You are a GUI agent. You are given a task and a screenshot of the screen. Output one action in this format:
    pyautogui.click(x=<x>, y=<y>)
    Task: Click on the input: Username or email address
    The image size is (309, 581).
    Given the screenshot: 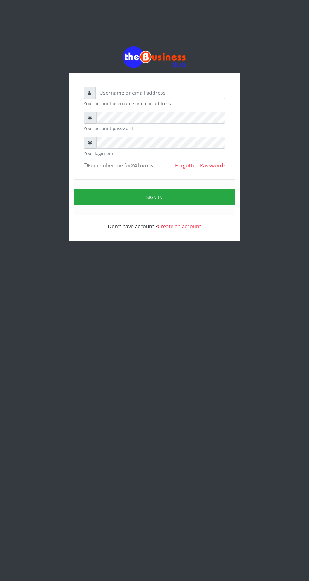 What is the action you would take?
    pyautogui.click(x=160, y=93)
    